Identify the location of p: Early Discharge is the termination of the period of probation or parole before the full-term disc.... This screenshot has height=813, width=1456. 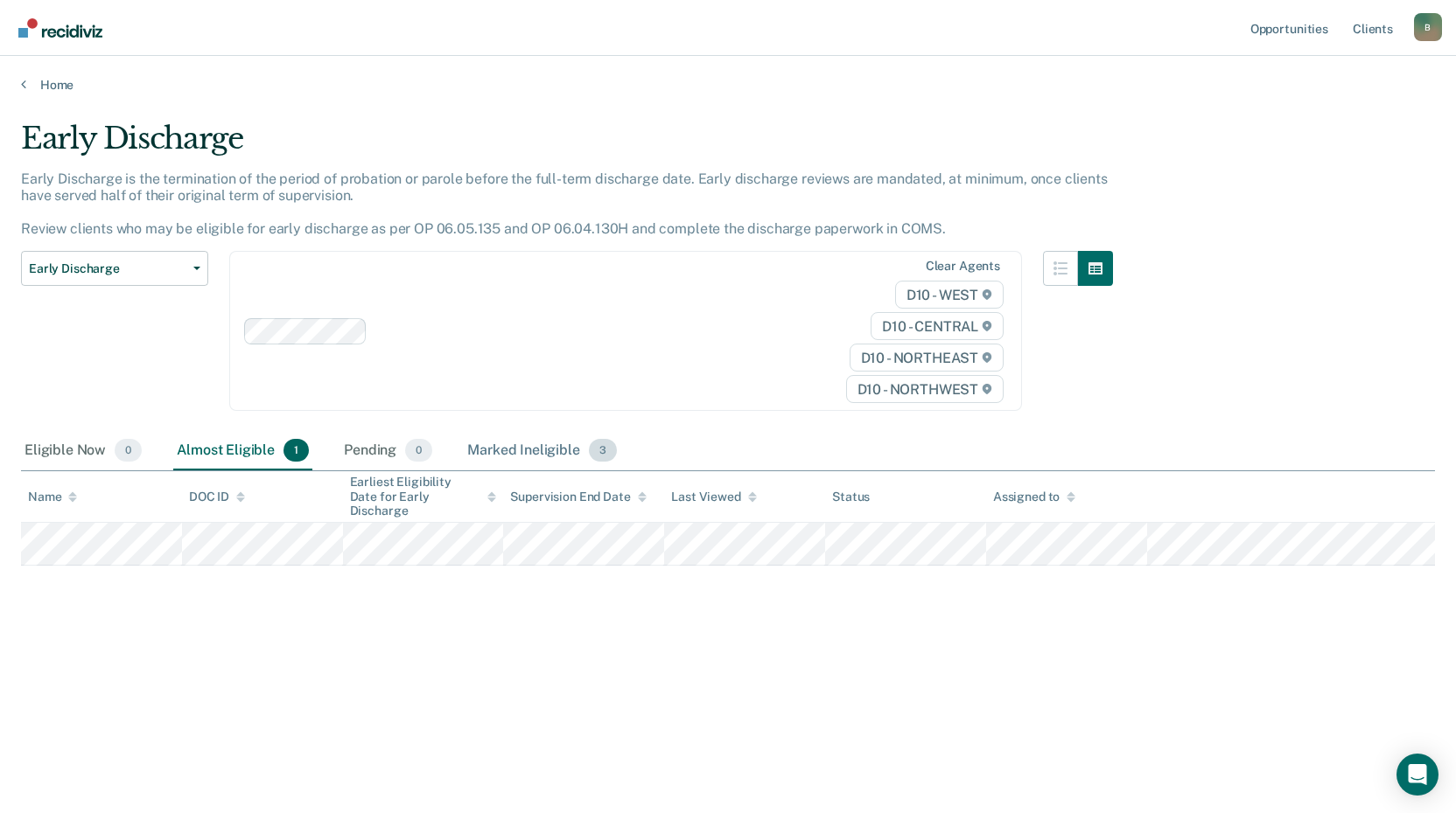
(564, 203).